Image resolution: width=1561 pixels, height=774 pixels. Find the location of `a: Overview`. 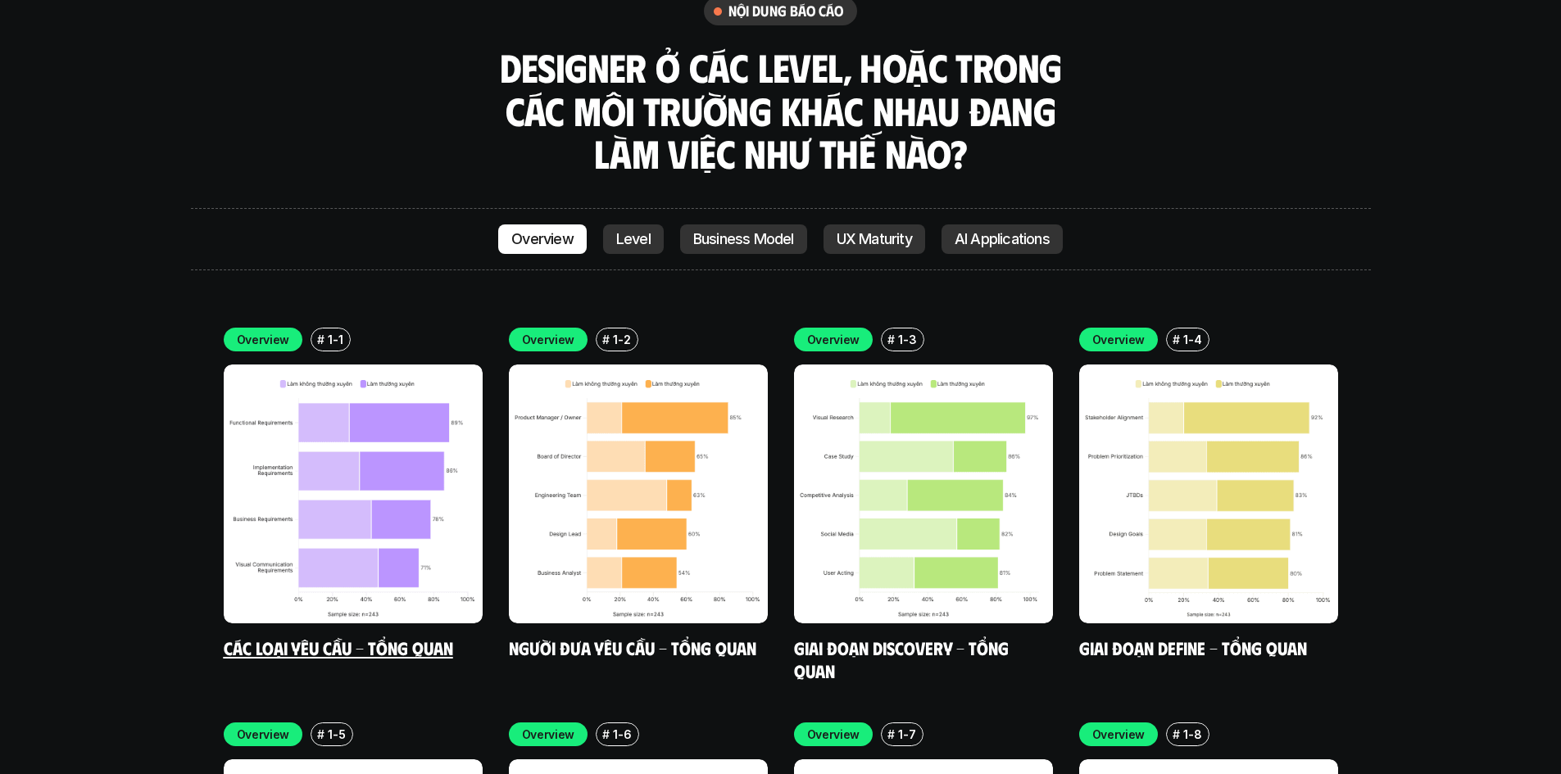

a: Overview is located at coordinates (543, 239).